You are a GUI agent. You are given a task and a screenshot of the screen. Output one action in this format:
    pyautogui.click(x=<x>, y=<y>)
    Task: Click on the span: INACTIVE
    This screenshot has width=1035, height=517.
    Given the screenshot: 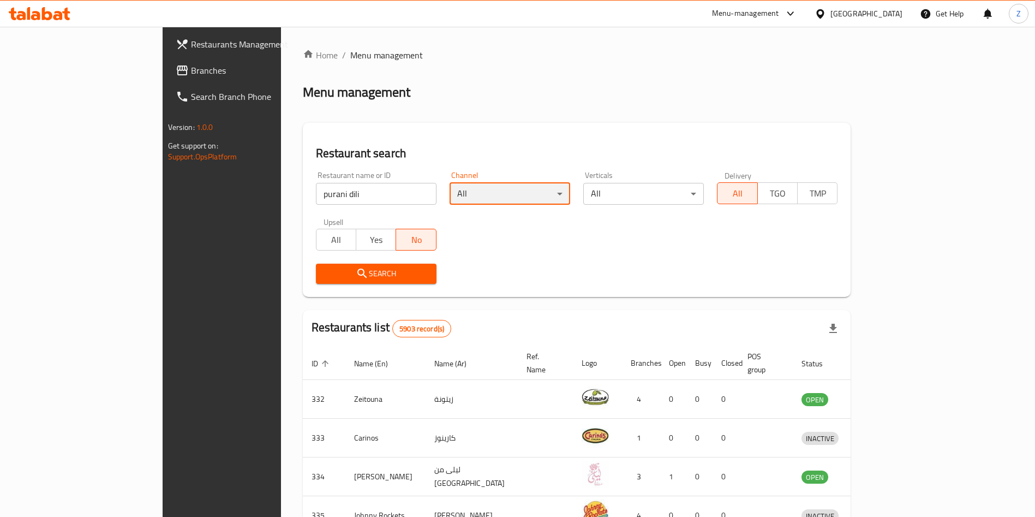 What is the action you would take?
    pyautogui.click(x=820, y=438)
    